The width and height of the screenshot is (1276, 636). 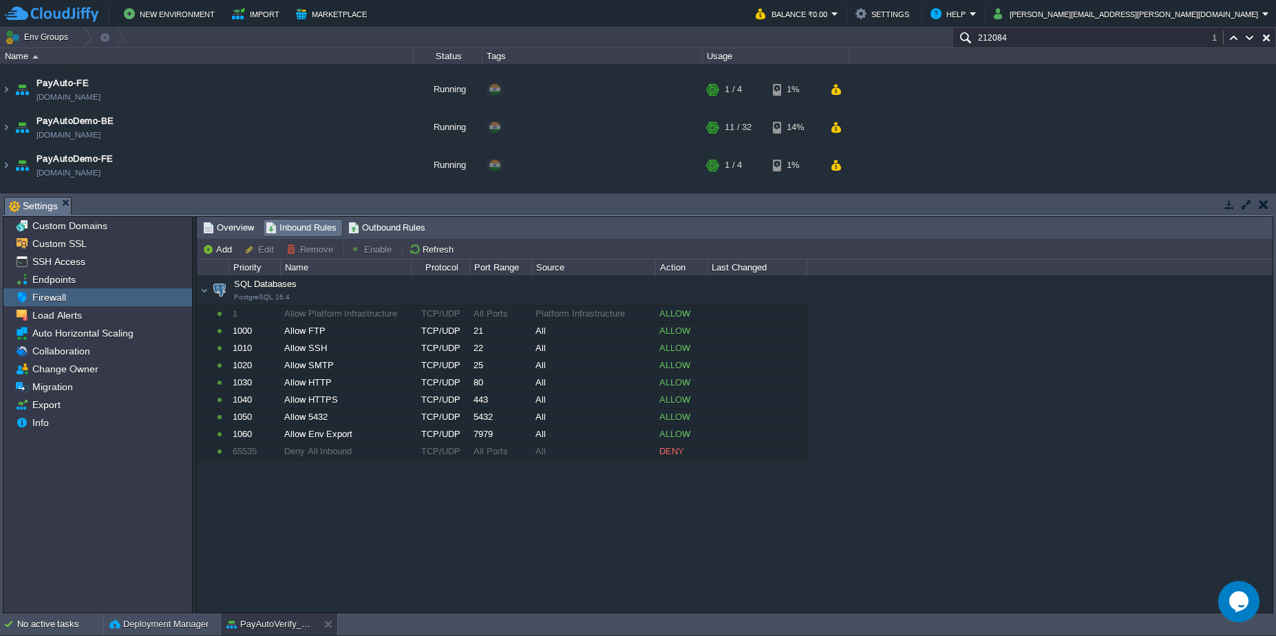 What do you see at coordinates (440, 267) in the screenshot?
I see `div: Protocol` at bounding box center [440, 267].